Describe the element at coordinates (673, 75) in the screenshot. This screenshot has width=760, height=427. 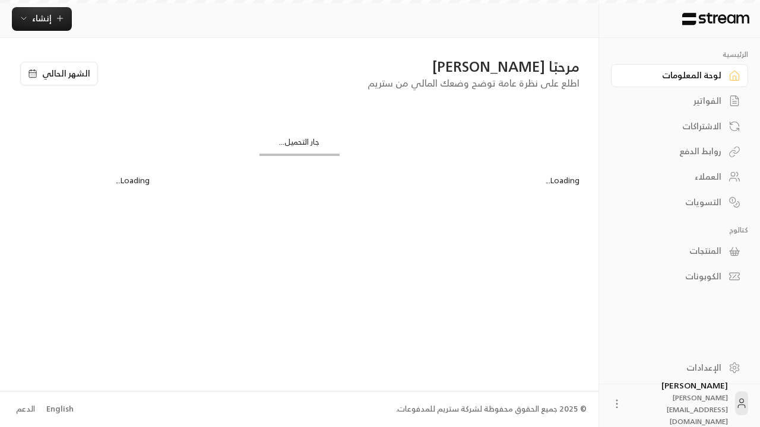
I see `div: لوحة المعلومات` at that location.